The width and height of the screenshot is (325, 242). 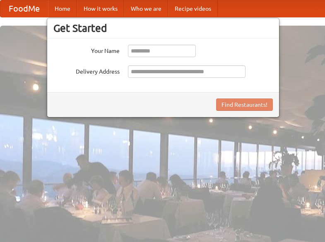 I want to click on a: Recipe videos, so click(x=193, y=9).